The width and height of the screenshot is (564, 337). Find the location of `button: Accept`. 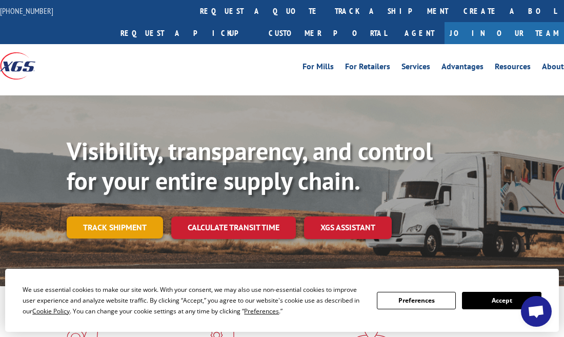

button: Accept is located at coordinates (502, 301).